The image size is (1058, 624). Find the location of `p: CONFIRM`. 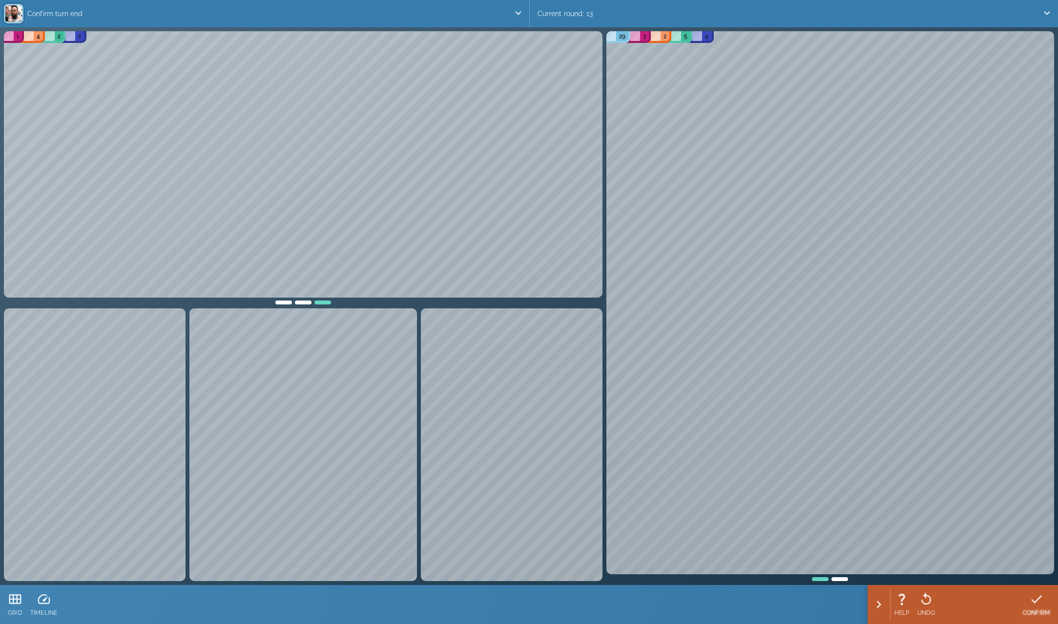

p: CONFIRM is located at coordinates (1036, 613).